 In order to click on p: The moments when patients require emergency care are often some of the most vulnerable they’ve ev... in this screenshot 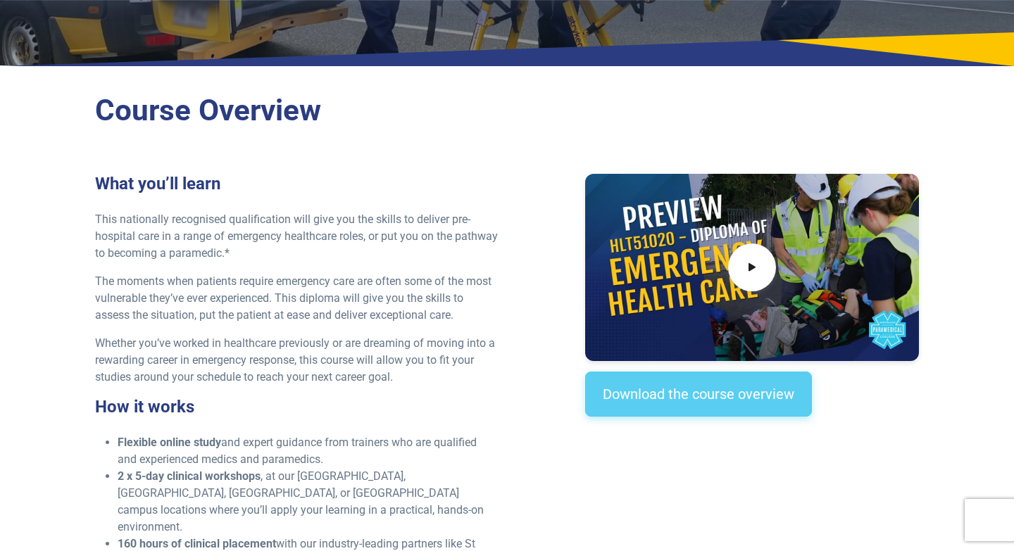, I will do `click(296, 299)`.